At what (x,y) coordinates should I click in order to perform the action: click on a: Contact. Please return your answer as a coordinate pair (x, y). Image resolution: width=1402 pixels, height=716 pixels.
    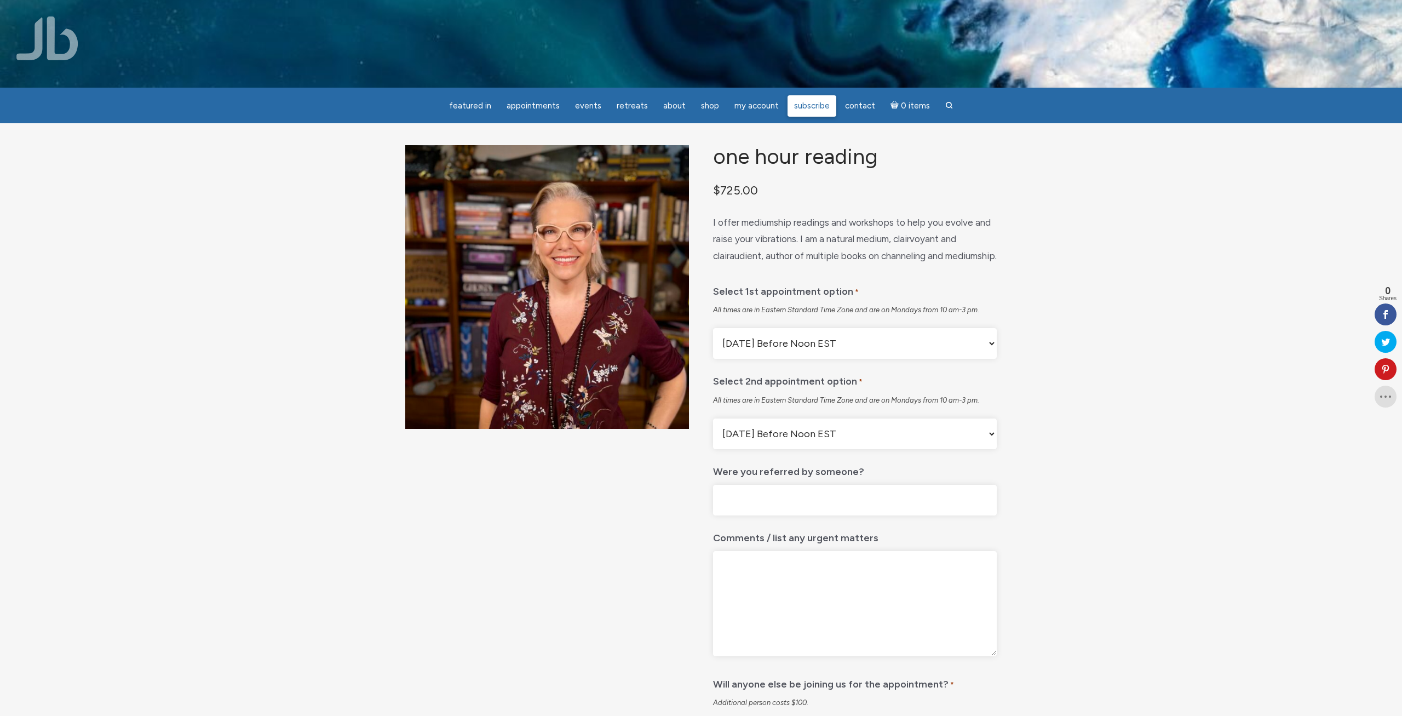
    Looking at the image, I should click on (860, 106).